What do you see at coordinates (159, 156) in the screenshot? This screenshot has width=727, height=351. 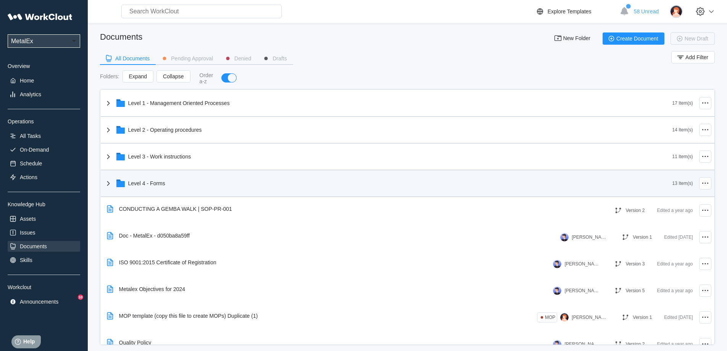 I see `div: Level 3 - Work instructions` at bounding box center [159, 156].